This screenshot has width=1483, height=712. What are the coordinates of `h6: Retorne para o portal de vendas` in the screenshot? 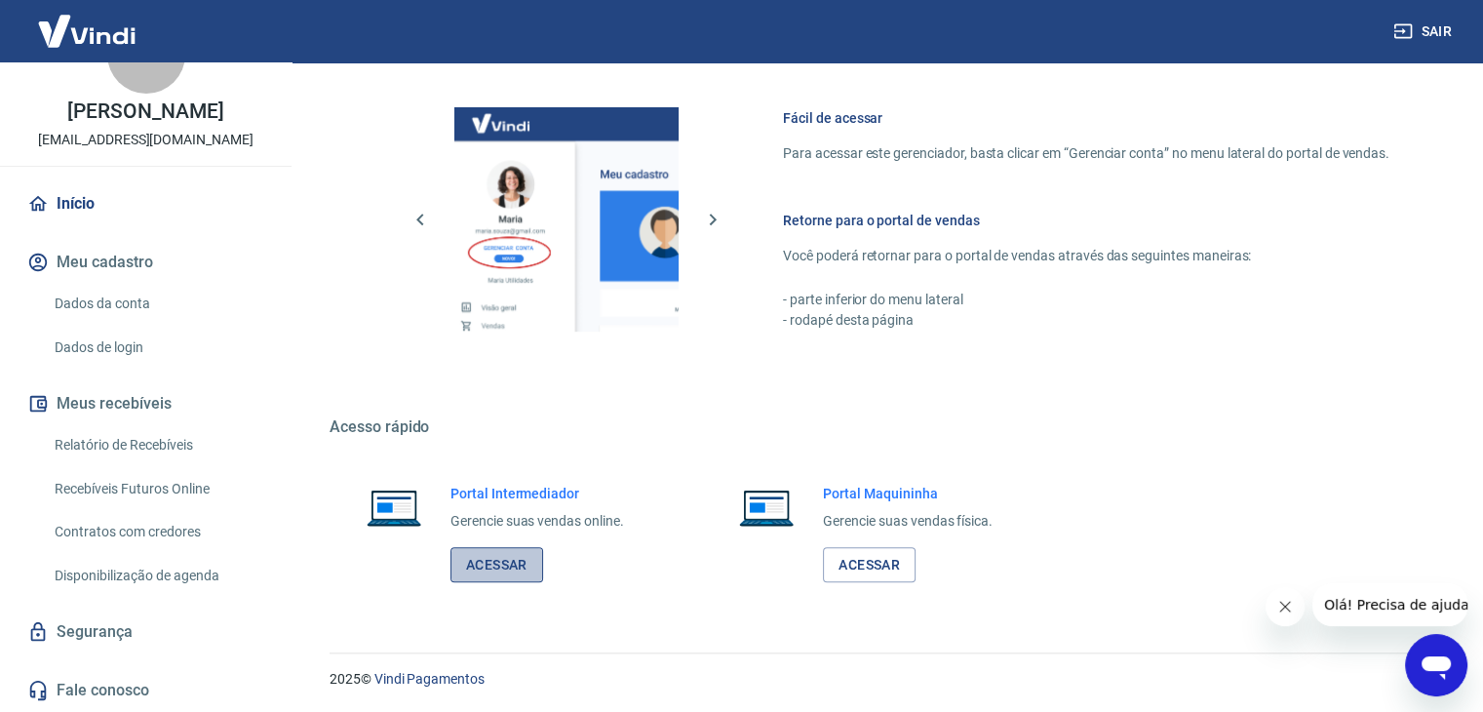 It's located at (1086, 220).